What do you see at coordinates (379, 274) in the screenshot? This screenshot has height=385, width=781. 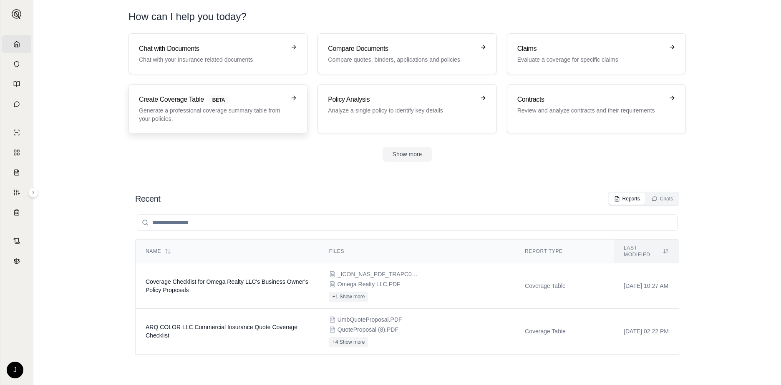 I see `span: _ICON_NAS_PDF_TRAPC0PRD202507241432367994626080.PDF` at bounding box center [379, 274].